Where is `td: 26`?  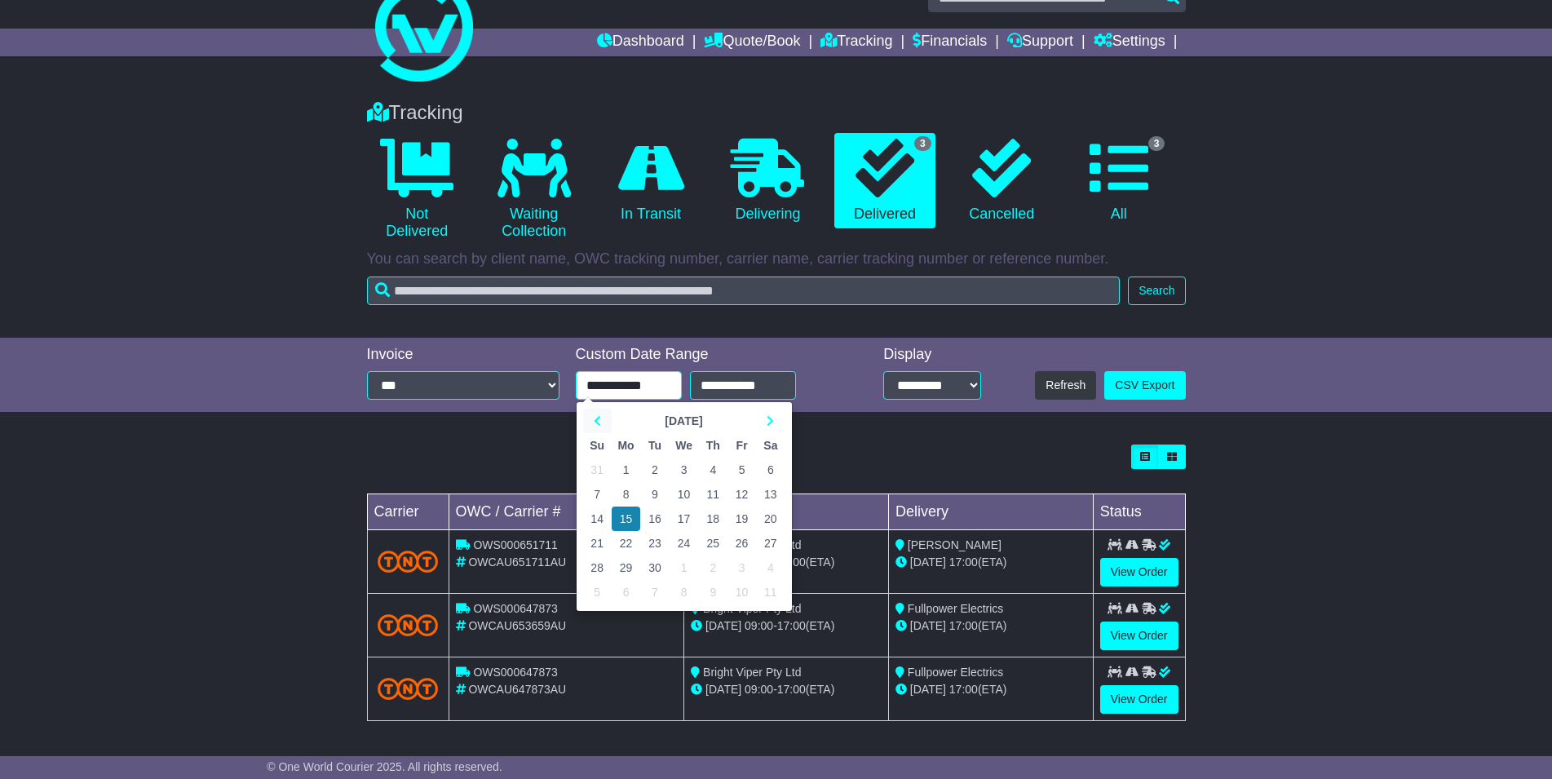
td: 26 is located at coordinates (741, 543).